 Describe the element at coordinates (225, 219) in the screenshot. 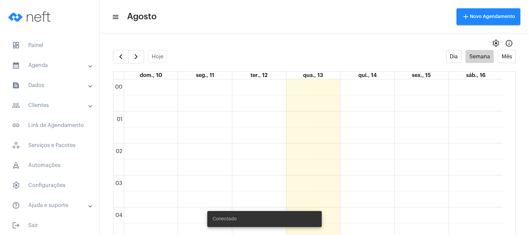

I see `span: Conectado` at that location.